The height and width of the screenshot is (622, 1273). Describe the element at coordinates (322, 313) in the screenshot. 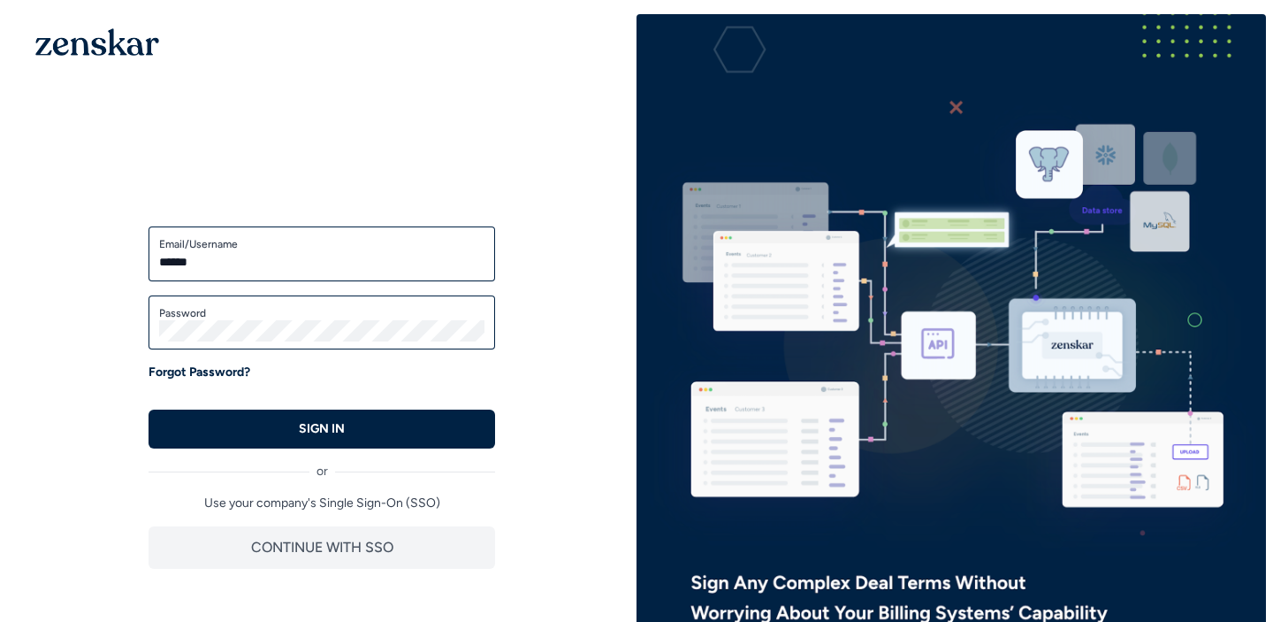

I see `label: Password` at that location.